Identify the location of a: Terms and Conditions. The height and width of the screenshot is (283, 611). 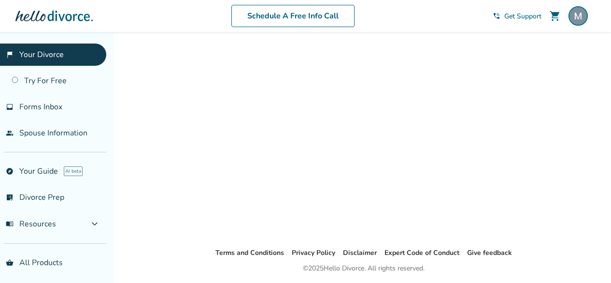
(250, 252).